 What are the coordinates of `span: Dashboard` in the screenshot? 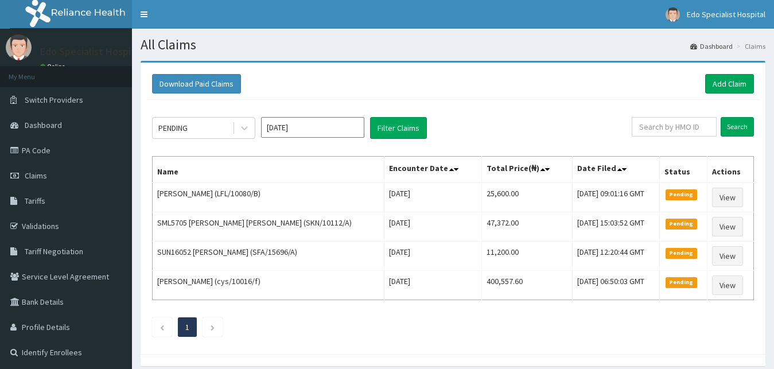 It's located at (43, 125).